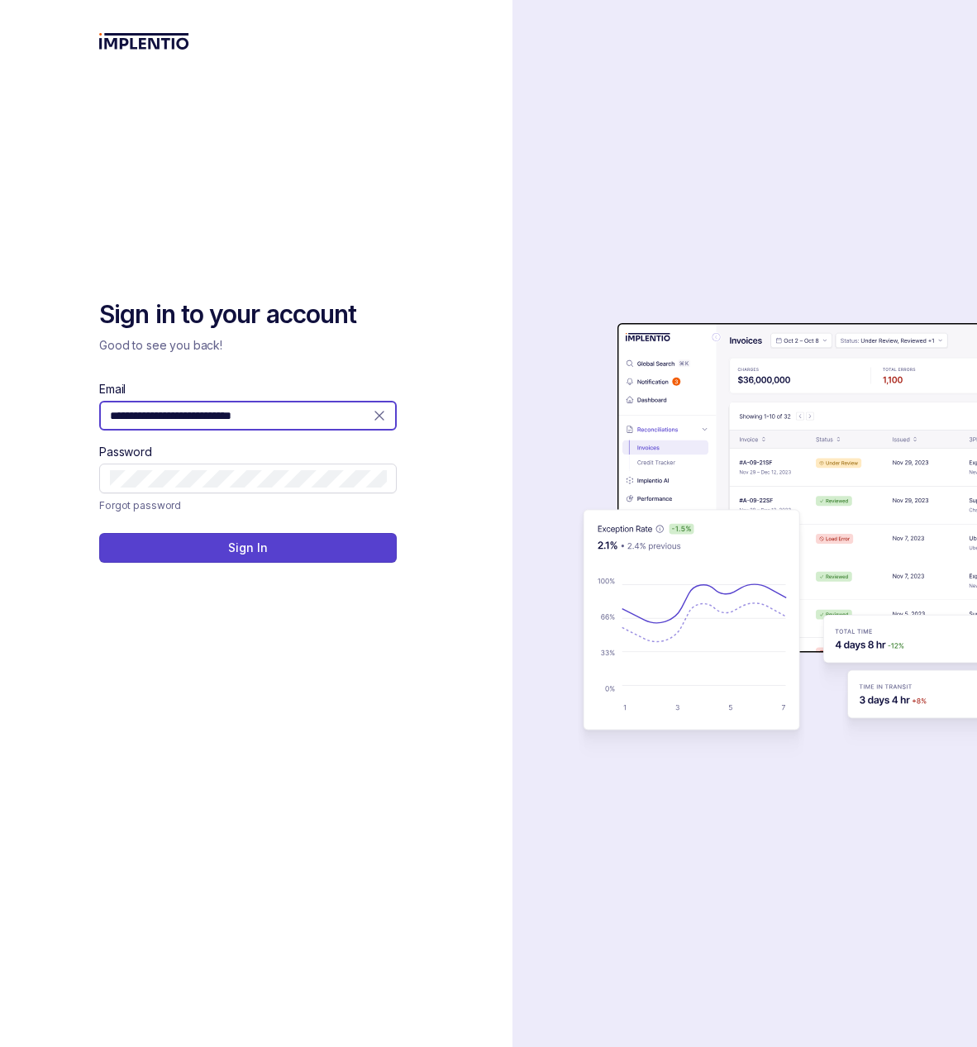 The image size is (977, 1047). Describe the element at coordinates (126, 452) in the screenshot. I see `label: Password` at that location.